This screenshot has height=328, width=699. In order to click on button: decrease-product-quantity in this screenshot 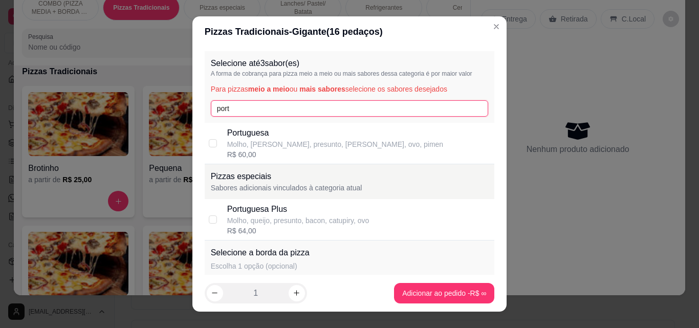, I will do `click(215, 293)`.